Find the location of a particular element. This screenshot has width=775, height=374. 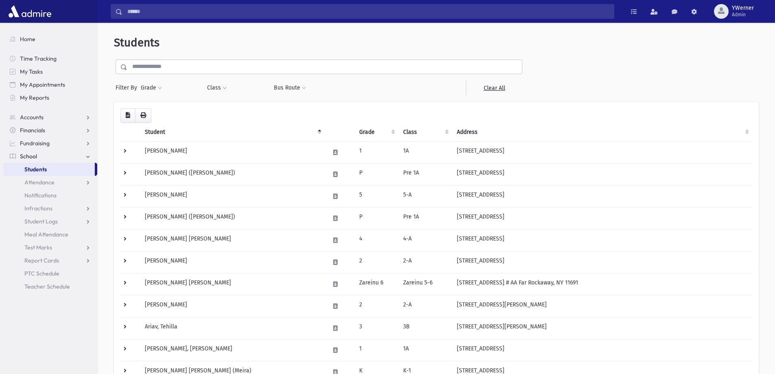

td: Ariav, Tehilla is located at coordinates (232, 328).